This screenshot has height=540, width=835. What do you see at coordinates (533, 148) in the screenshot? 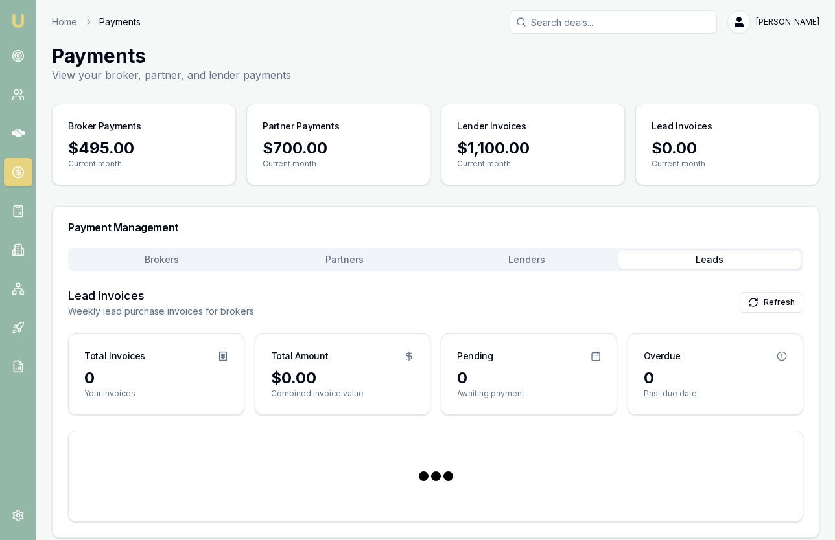
I see `div: $1,100.00` at bounding box center [533, 148].